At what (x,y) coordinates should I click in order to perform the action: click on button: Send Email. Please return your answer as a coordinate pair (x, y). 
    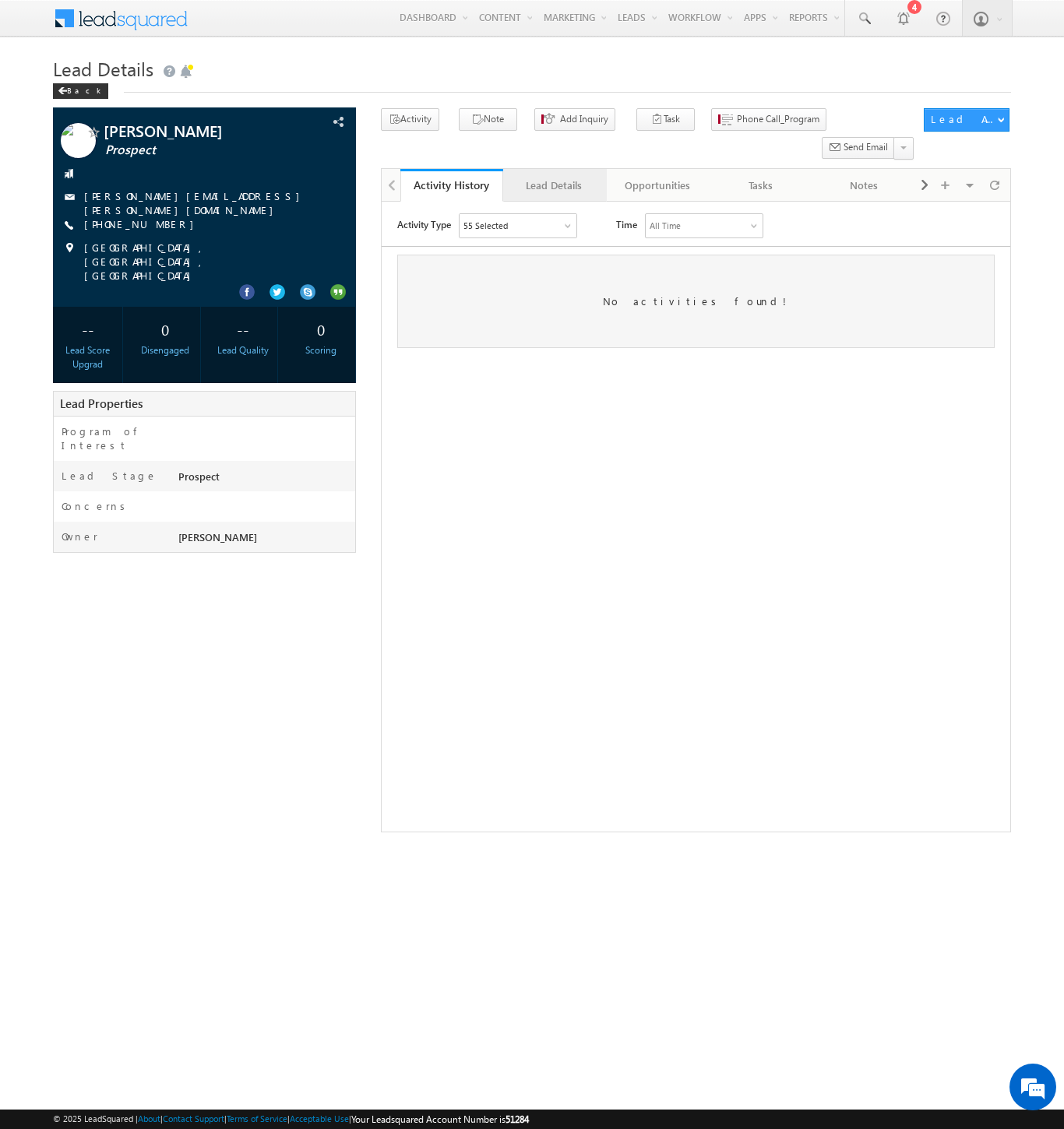
    Looking at the image, I should click on (858, 148).